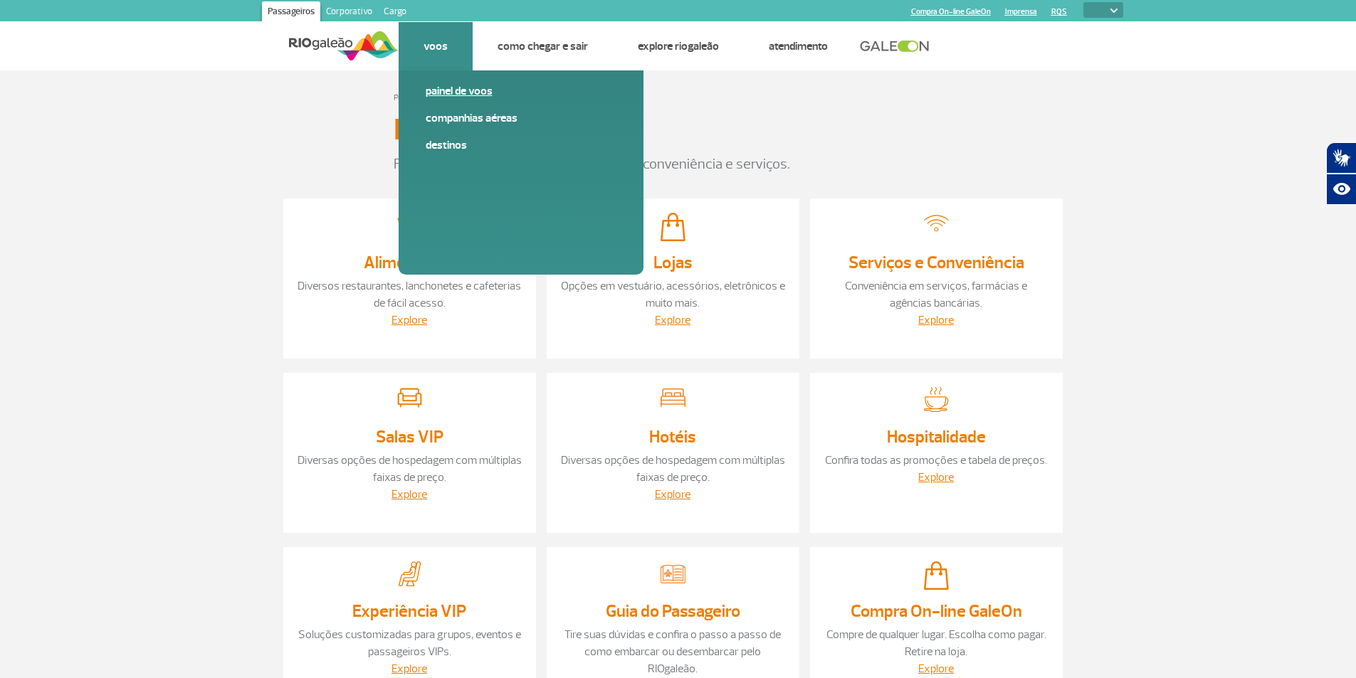  I want to click on a: Destinos, so click(521, 145).